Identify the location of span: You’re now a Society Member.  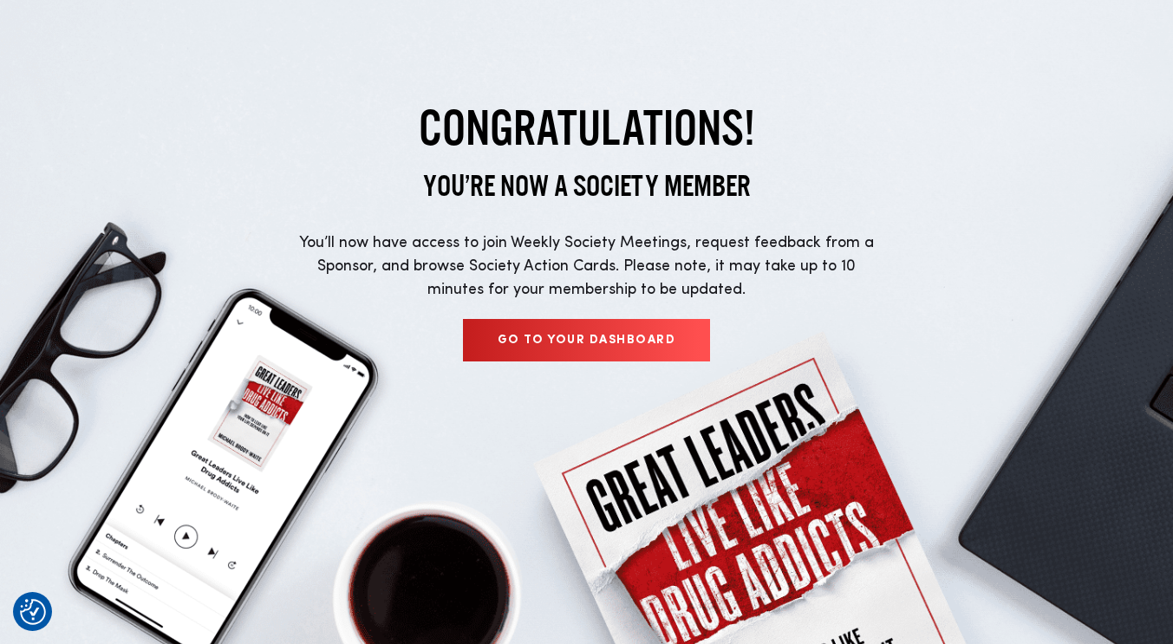
(587, 186).